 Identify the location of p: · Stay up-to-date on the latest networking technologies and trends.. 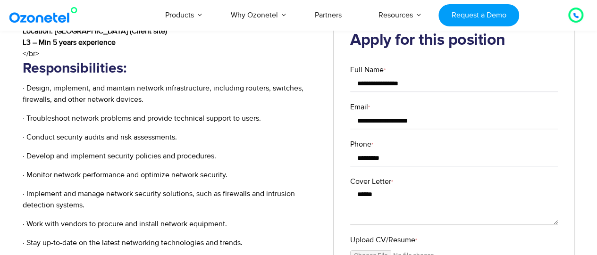
(171, 243).